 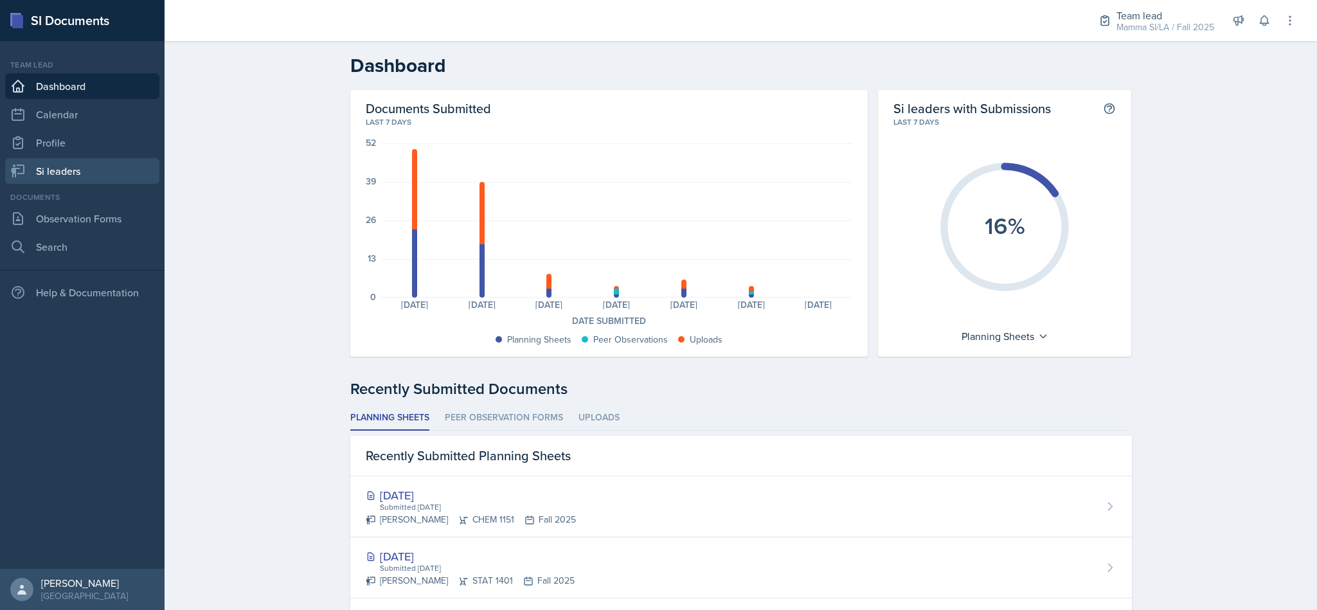 I want to click on div: Recently Submitted Planning Sheets, so click(x=741, y=456).